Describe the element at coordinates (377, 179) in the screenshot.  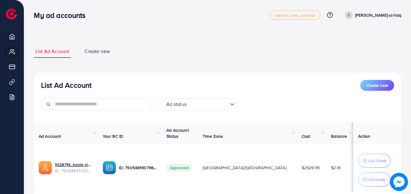
I see `p: Withdraw` at that location.